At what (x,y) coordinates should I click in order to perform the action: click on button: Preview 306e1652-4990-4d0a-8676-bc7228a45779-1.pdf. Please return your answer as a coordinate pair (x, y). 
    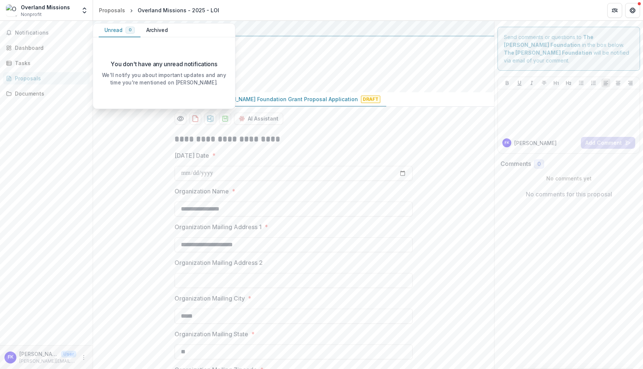
    Looking at the image, I should click on (180, 119).